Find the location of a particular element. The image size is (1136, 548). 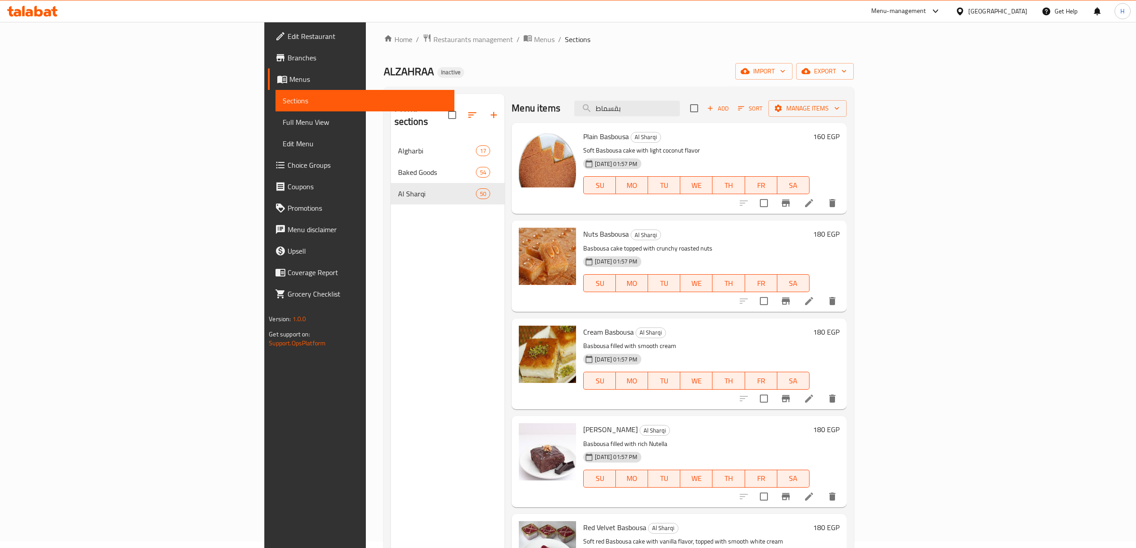

a: Branches is located at coordinates (361, 58).